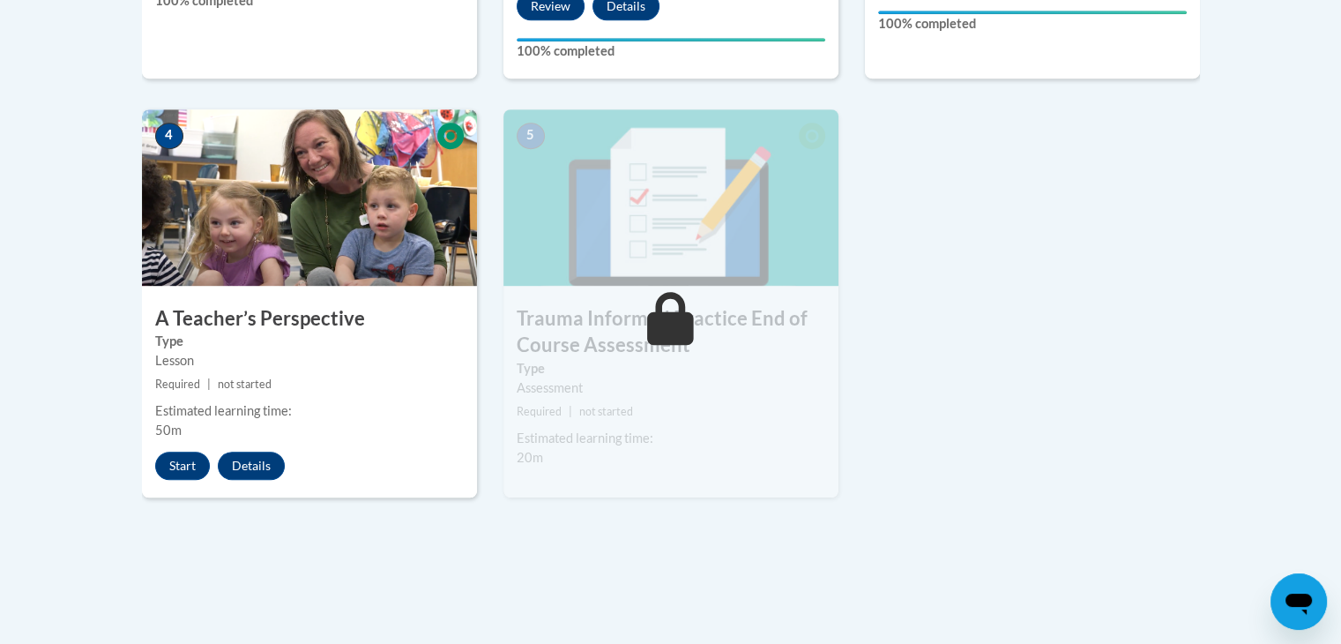 This screenshot has width=1341, height=644. What do you see at coordinates (251, 466) in the screenshot?
I see `button: Details` at bounding box center [251, 466].